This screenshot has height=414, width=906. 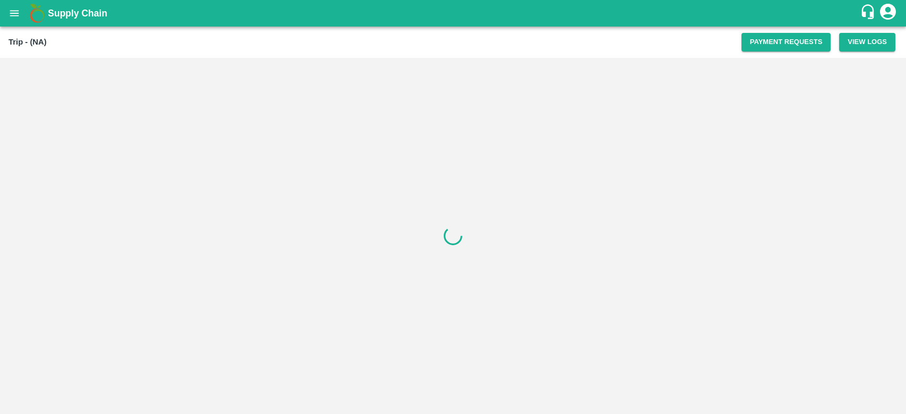 What do you see at coordinates (888, 13) in the screenshot?
I see `div: account of current user` at bounding box center [888, 13].